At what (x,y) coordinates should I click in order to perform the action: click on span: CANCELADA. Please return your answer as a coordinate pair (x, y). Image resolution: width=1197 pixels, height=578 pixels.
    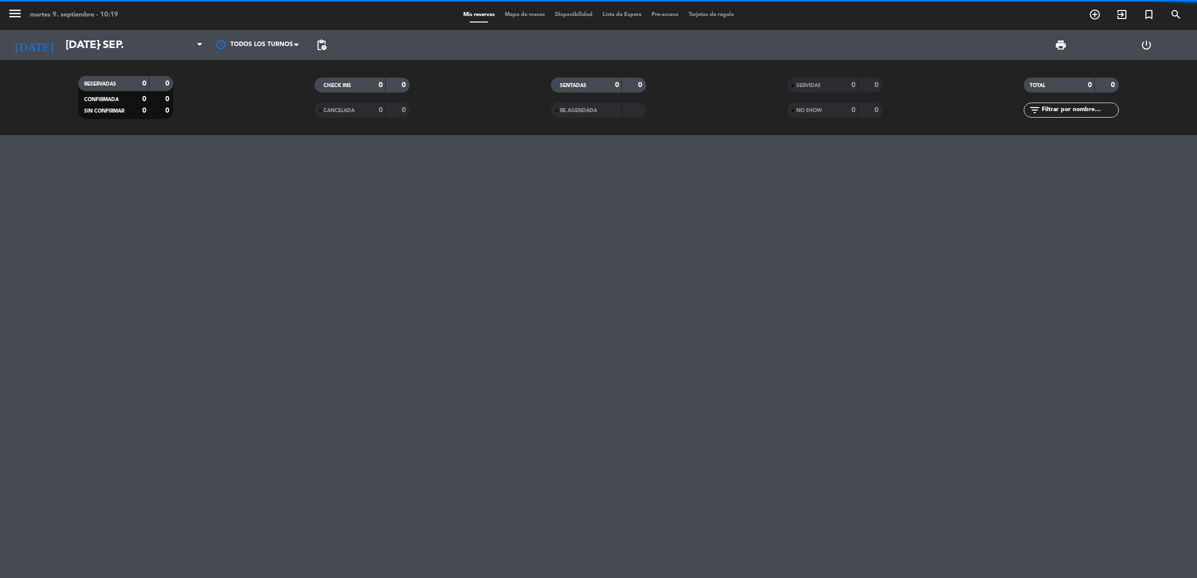
    Looking at the image, I should click on (339, 111).